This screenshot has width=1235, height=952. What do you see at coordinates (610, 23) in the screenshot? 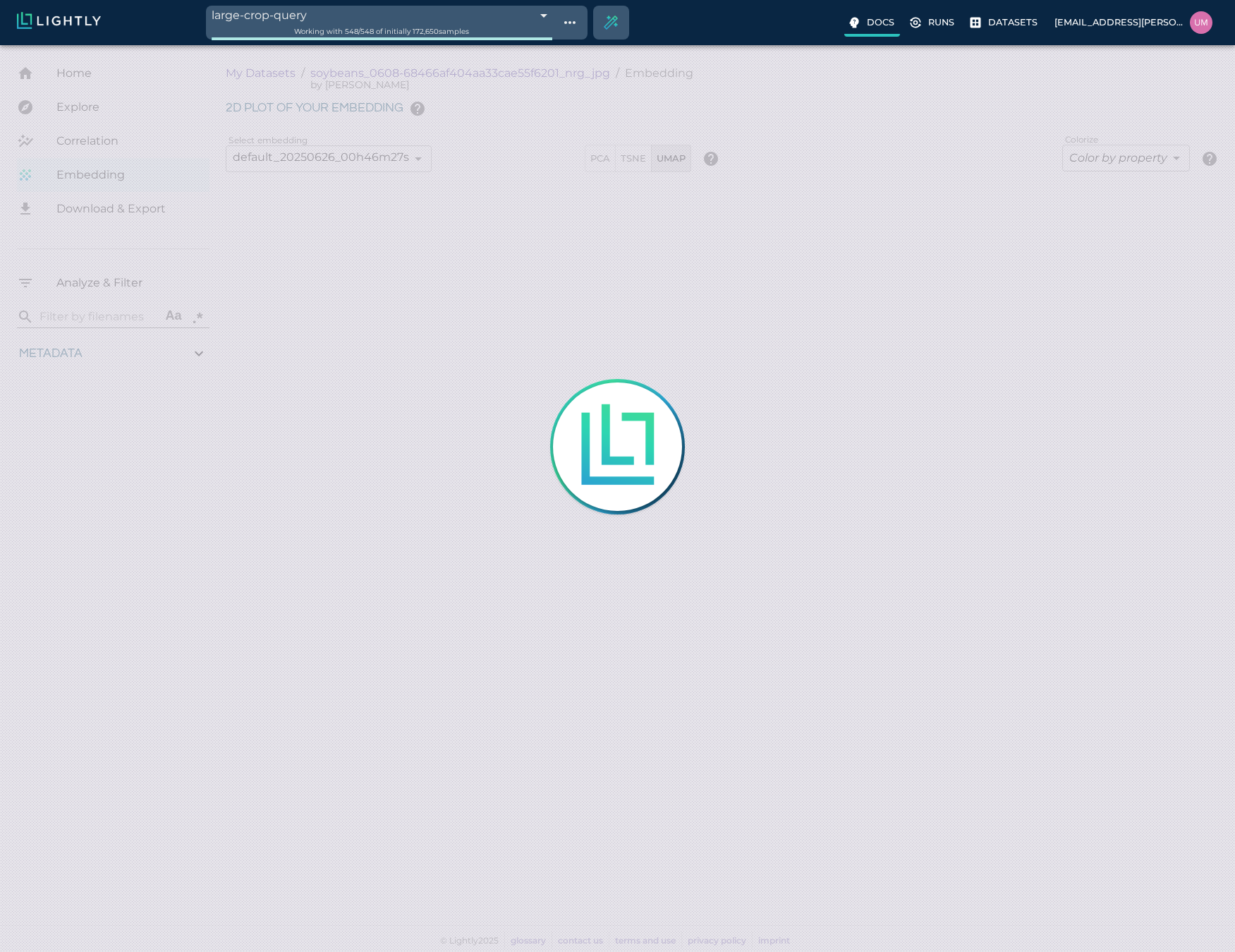
I see `div: Create selection` at bounding box center [610, 23].